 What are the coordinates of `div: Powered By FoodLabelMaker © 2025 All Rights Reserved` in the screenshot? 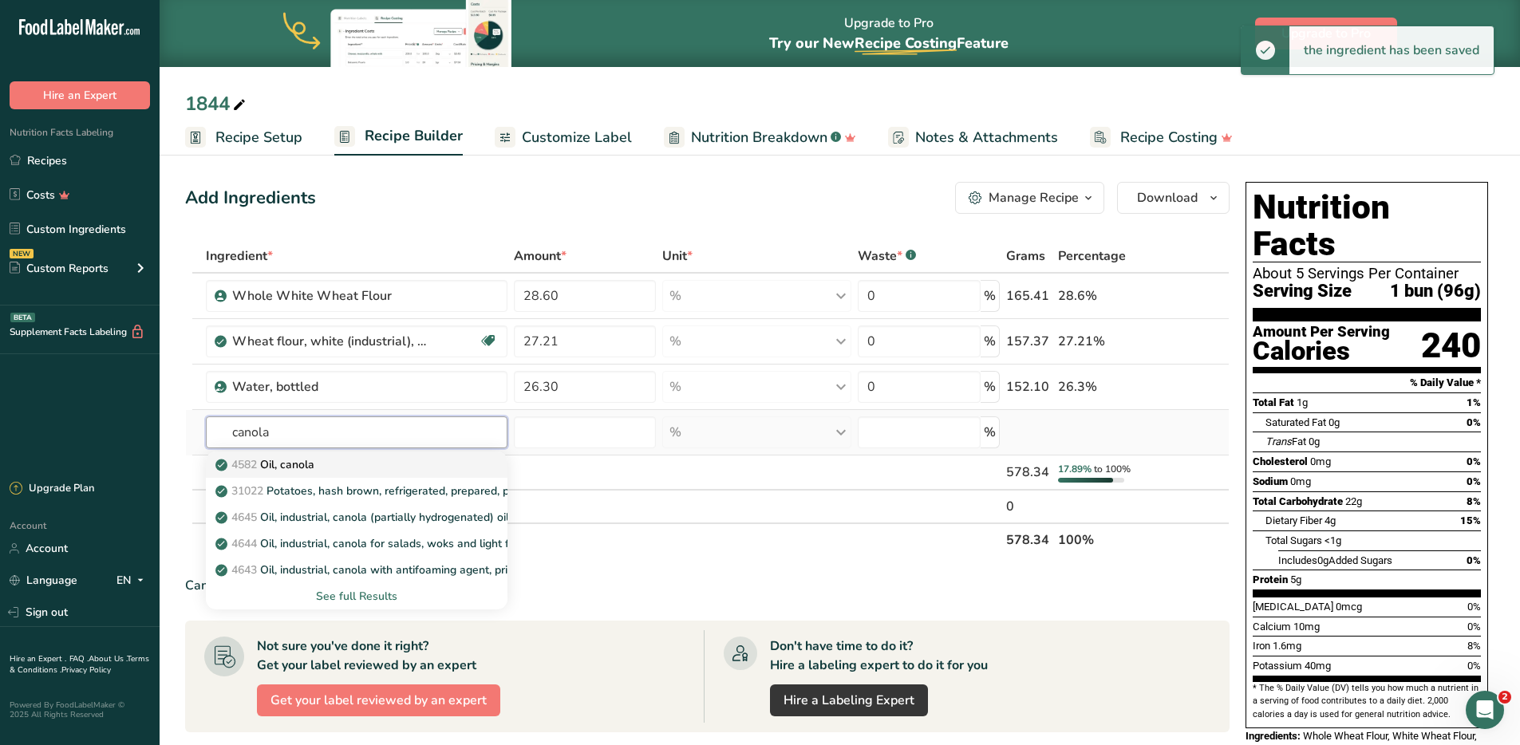 It's located at (80, 710).